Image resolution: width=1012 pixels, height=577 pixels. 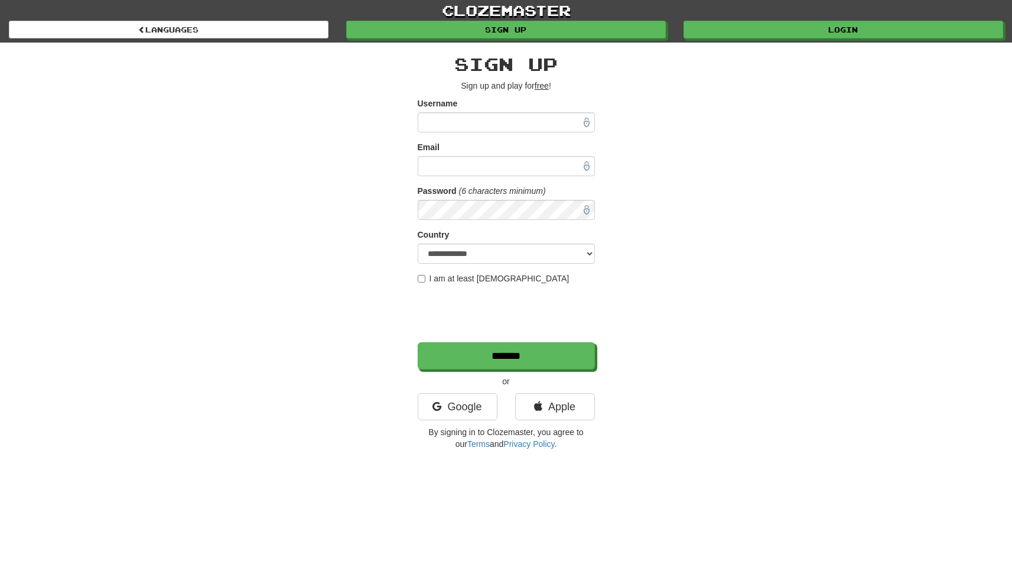 What do you see at coordinates (438, 103) in the screenshot?
I see `label: Username` at bounding box center [438, 103].